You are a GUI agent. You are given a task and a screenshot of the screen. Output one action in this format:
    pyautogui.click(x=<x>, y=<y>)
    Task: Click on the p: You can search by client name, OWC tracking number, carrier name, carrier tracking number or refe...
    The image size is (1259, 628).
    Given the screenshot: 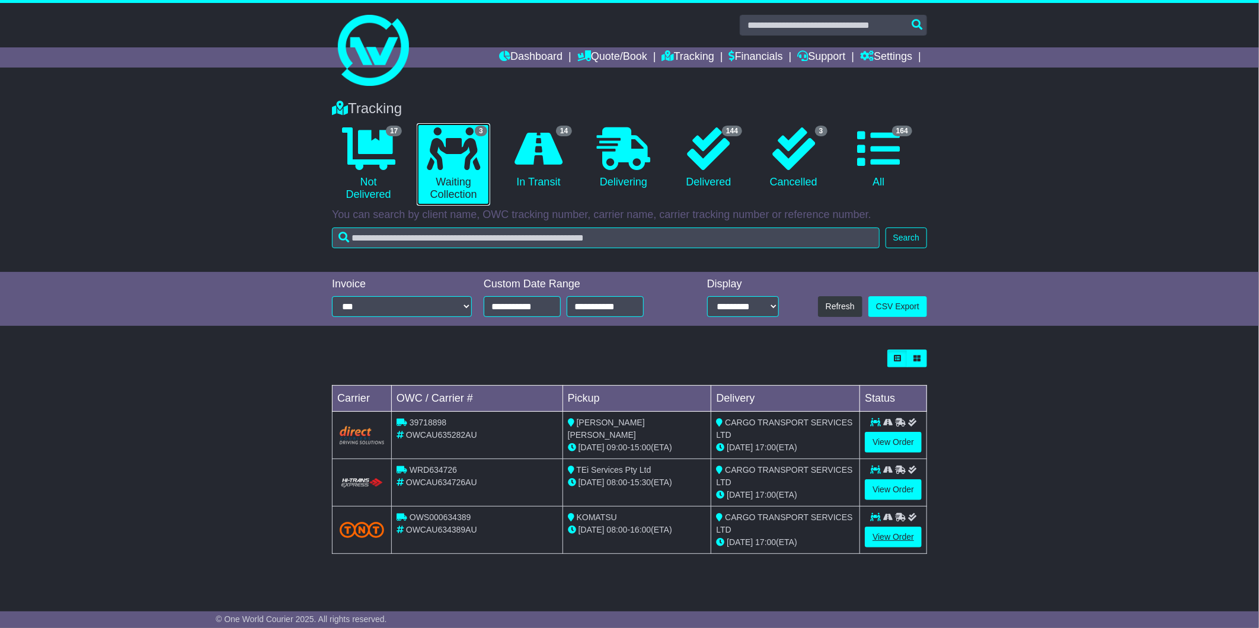 What is the action you would take?
    pyautogui.click(x=630, y=215)
    